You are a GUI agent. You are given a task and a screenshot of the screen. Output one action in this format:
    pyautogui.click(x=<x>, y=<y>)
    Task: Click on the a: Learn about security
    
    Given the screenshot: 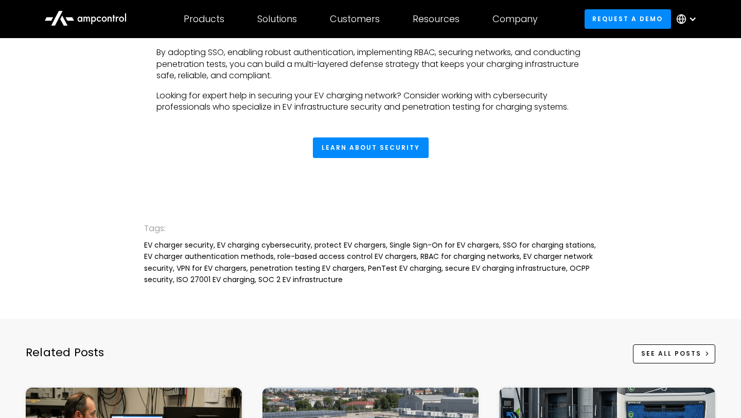 What is the action you would take?
    pyautogui.click(x=370, y=148)
    